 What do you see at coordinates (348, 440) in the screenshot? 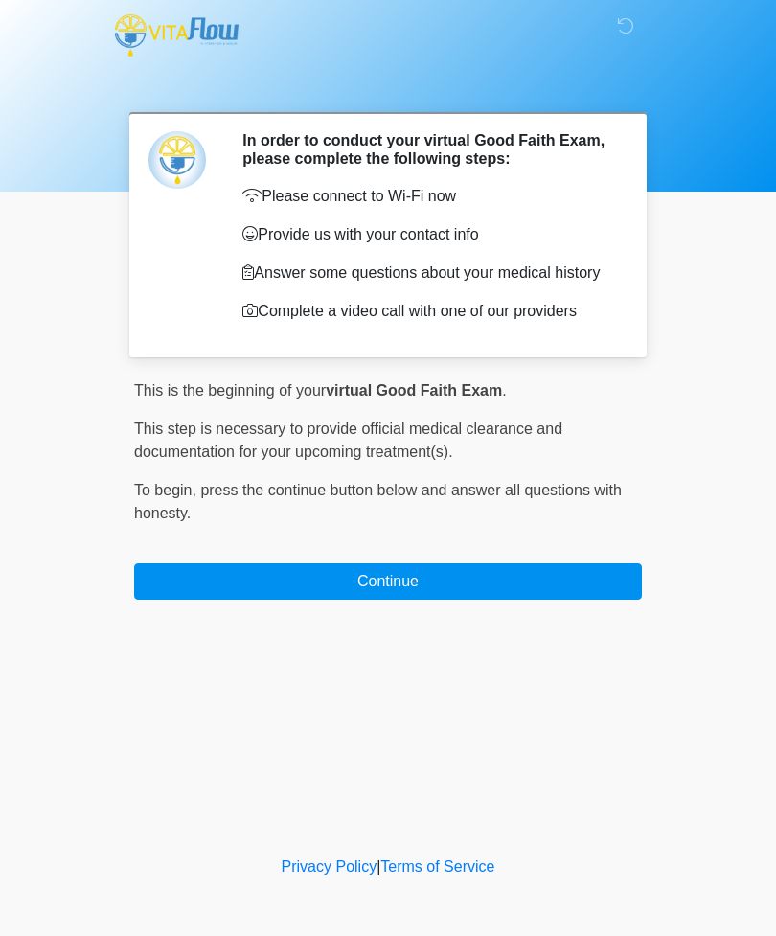
I see `span: This step is necessary to provide official medical clearance and documentation for your upcoming ...` at bounding box center [348, 440].